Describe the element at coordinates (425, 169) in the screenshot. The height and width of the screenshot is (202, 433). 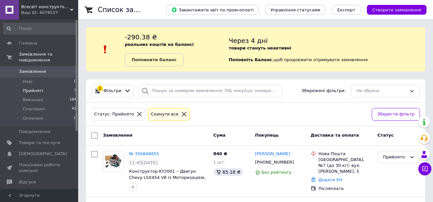
I see `button: Чат з покупцем` at that location.